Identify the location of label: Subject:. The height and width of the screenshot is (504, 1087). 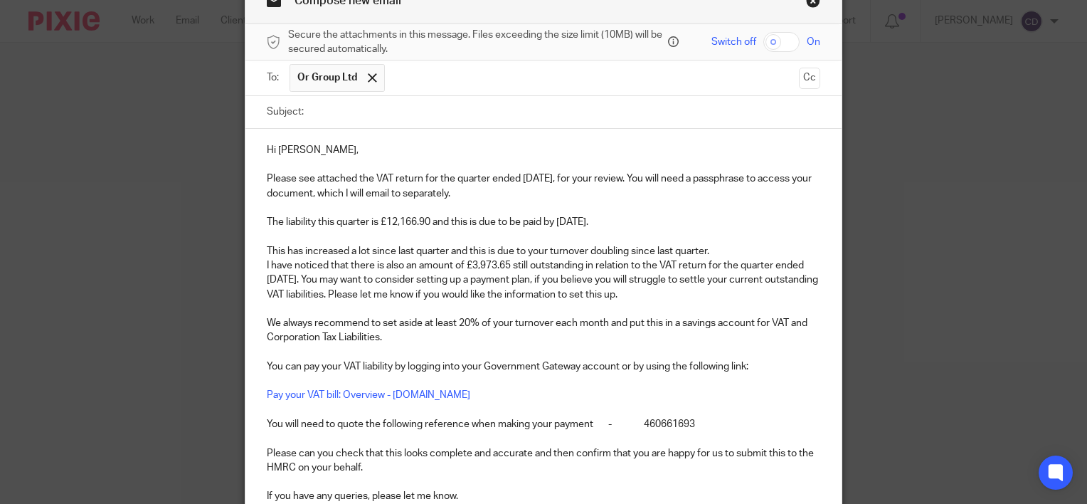
(285, 112).